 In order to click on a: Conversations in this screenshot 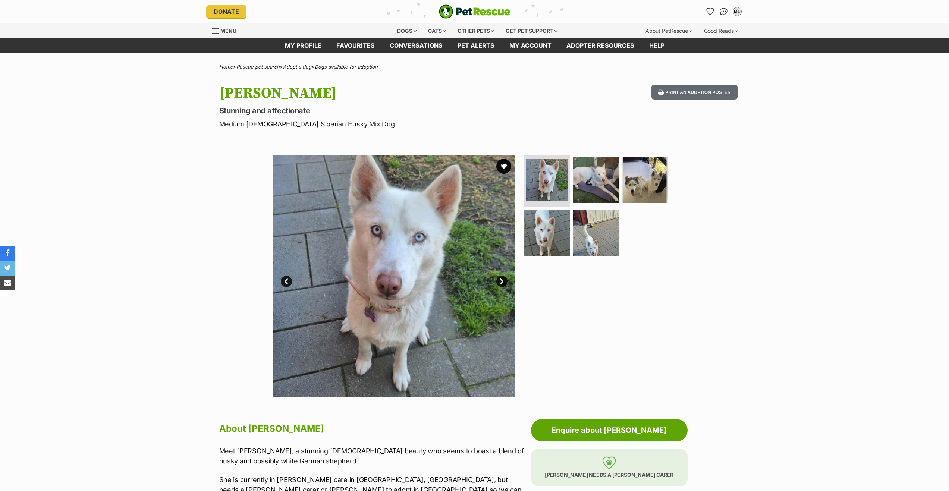, I will do `click(724, 12)`.